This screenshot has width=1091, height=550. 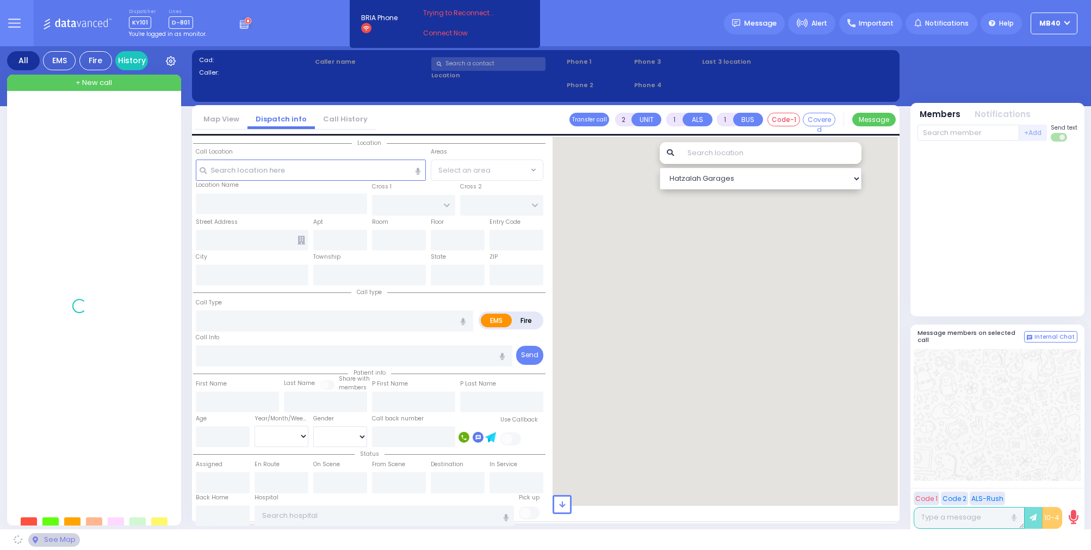 What do you see at coordinates (217, 222) in the screenshot?
I see `label: Street Address` at bounding box center [217, 222].